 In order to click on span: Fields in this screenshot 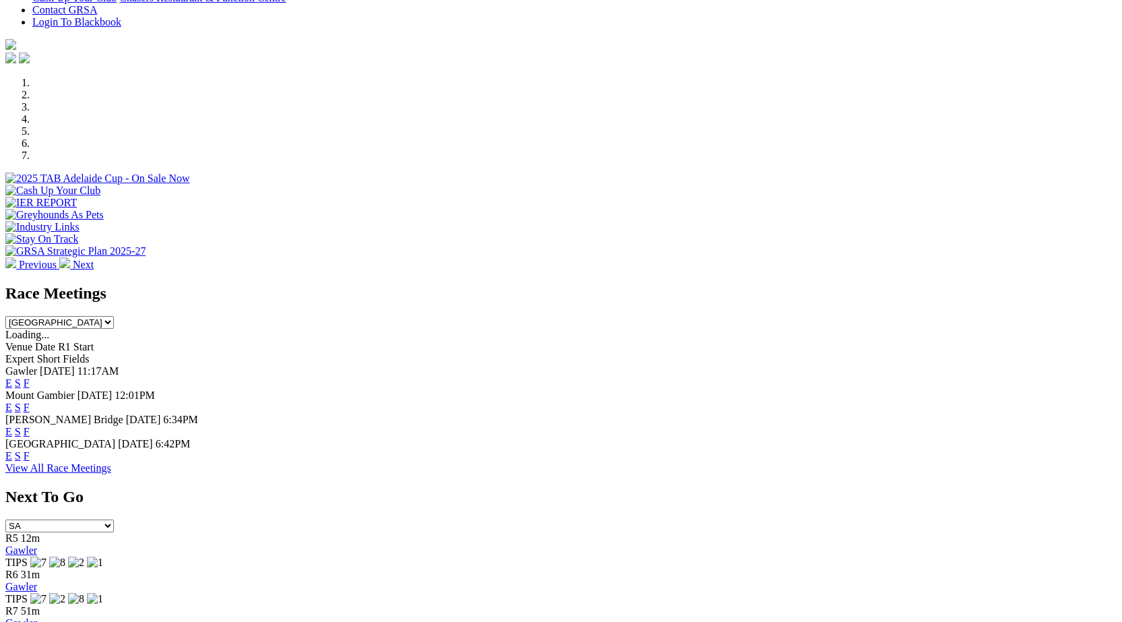, I will do `click(75, 359)`.